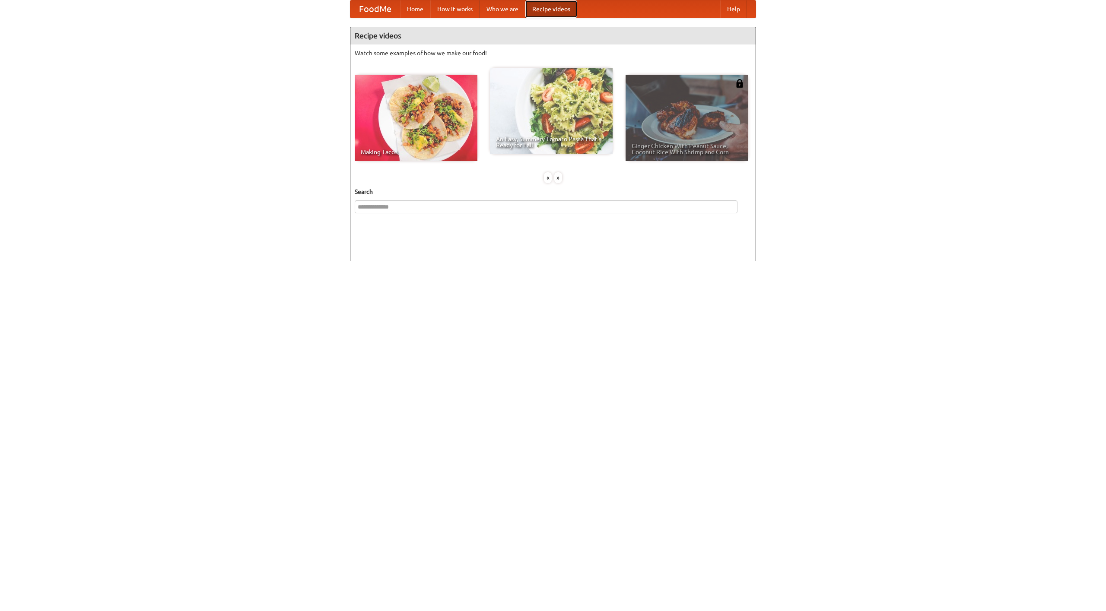 Image resolution: width=1106 pixels, height=611 pixels. What do you see at coordinates (553, 53) in the screenshot?
I see `p: Watch some examples of how we make our food!` at bounding box center [553, 53].